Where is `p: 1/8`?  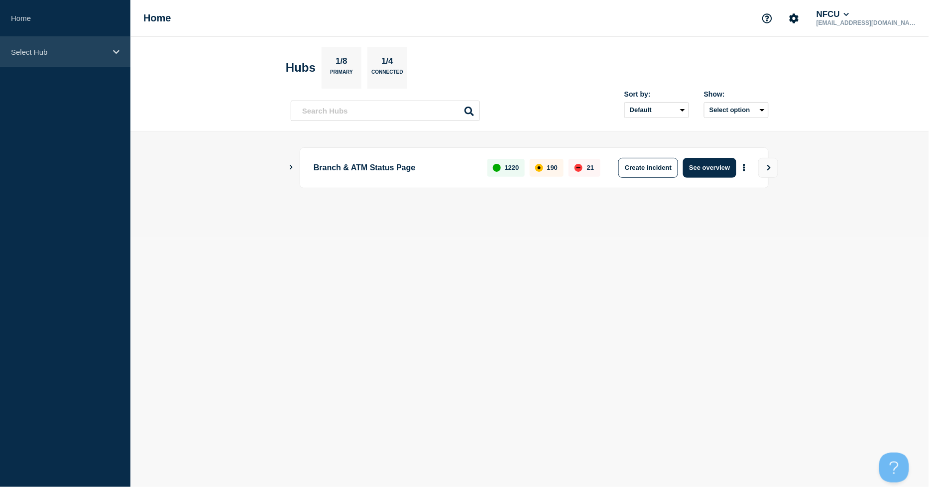
p: 1/8 is located at coordinates (342, 63).